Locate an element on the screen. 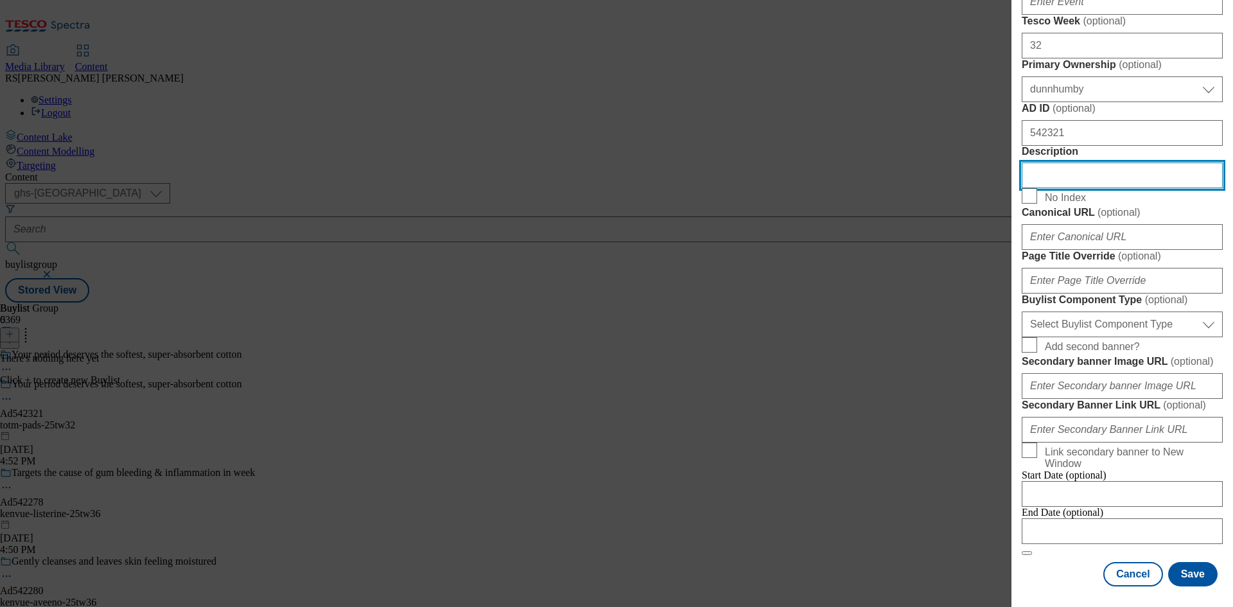  label: Tesco Week is located at coordinates (1122, 21).